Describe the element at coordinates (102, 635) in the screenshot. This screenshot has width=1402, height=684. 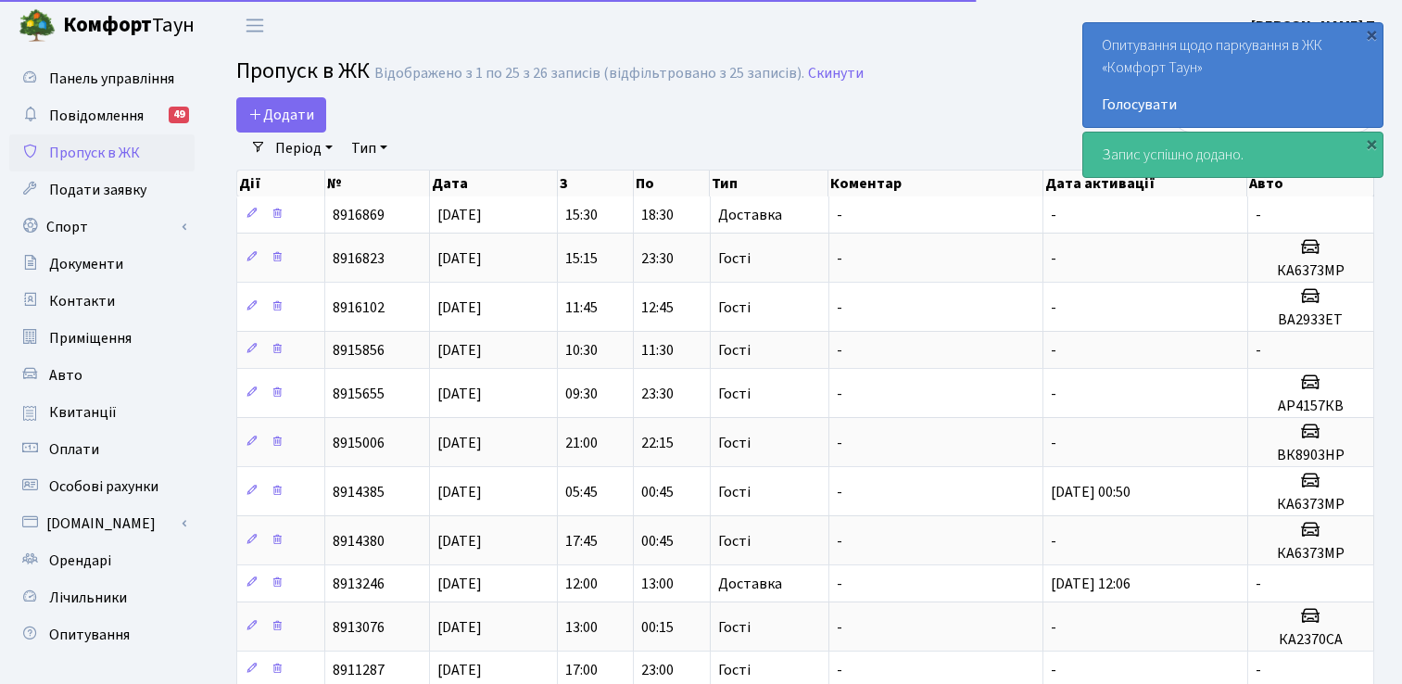
I see `a: Опитування` at that location.